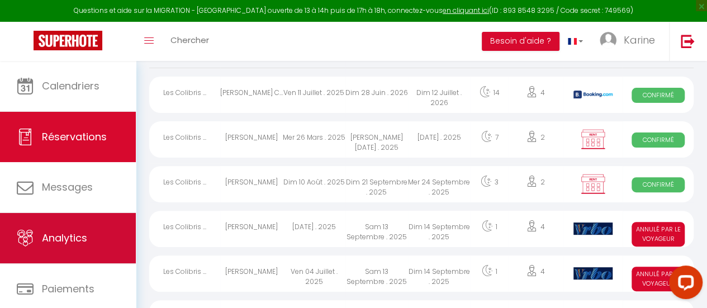  Describe the element at coordinates (68, 40) in the screenshot. I see `img: Super Booking` at that location.